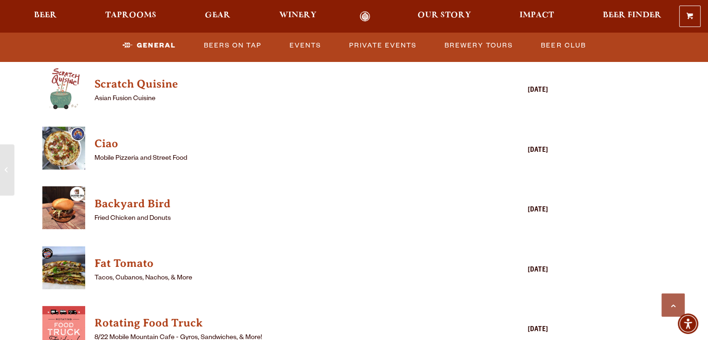  I want to click on a: View Rotating Food Truck details (opens in a new window), so click(282, 323).